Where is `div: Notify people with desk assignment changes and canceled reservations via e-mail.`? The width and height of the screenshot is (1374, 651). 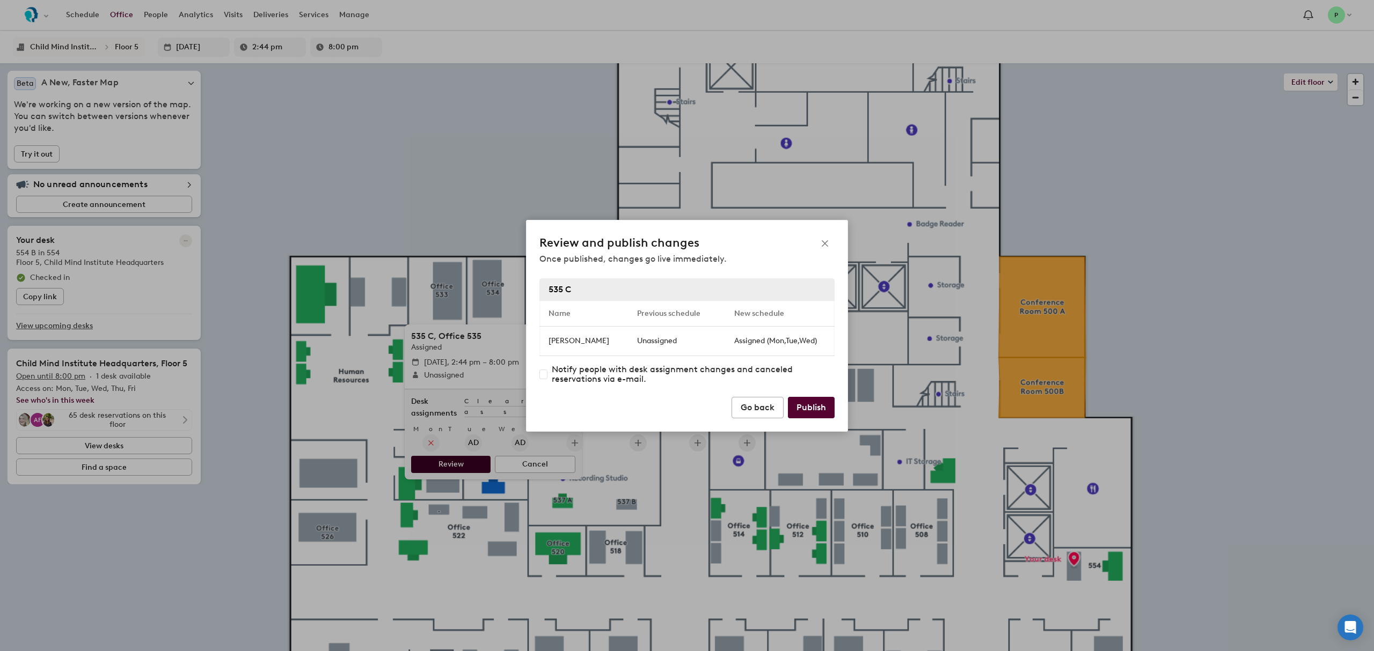
div: Notify people with desk assignment changes and canceled reservations via e-mail. is located at coordinates (693, 375).